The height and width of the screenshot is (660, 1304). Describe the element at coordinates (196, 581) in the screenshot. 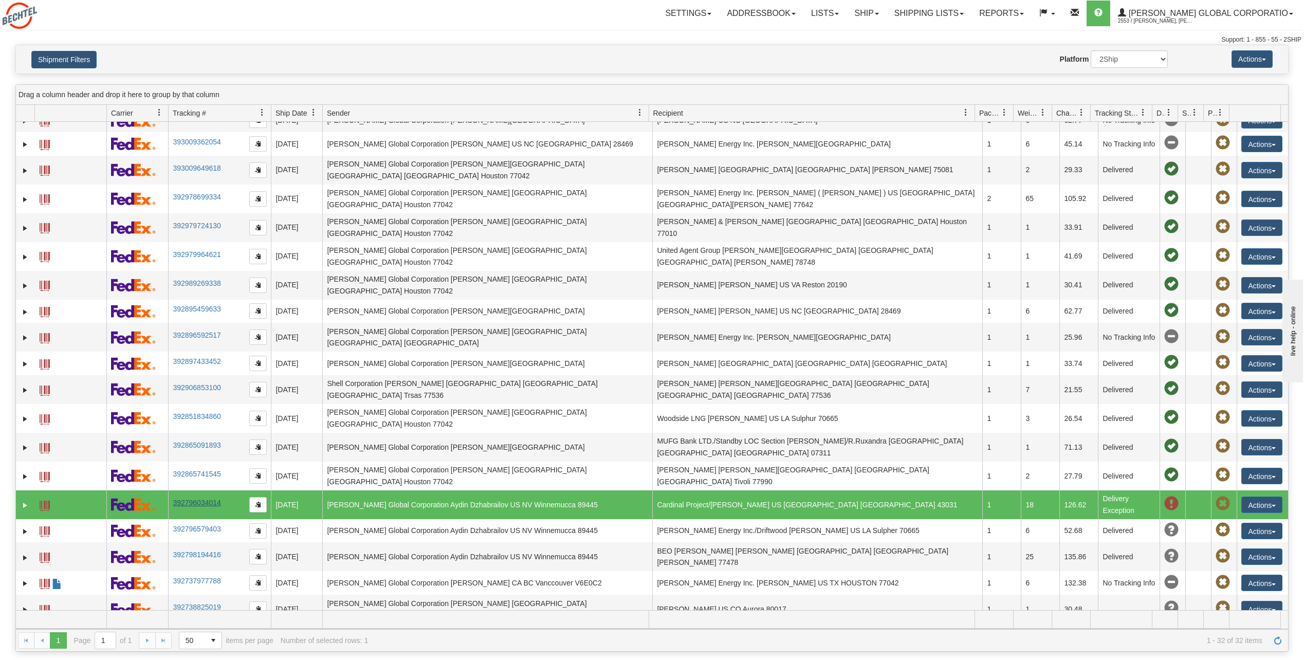

I see `a: 392737977788` at that location.